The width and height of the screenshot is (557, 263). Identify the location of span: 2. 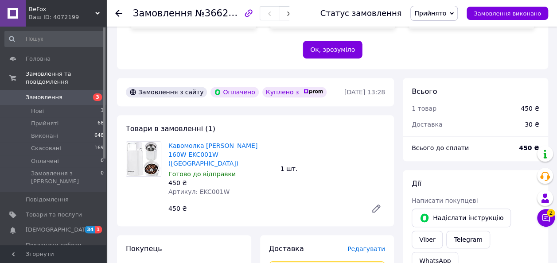
(551, 213).